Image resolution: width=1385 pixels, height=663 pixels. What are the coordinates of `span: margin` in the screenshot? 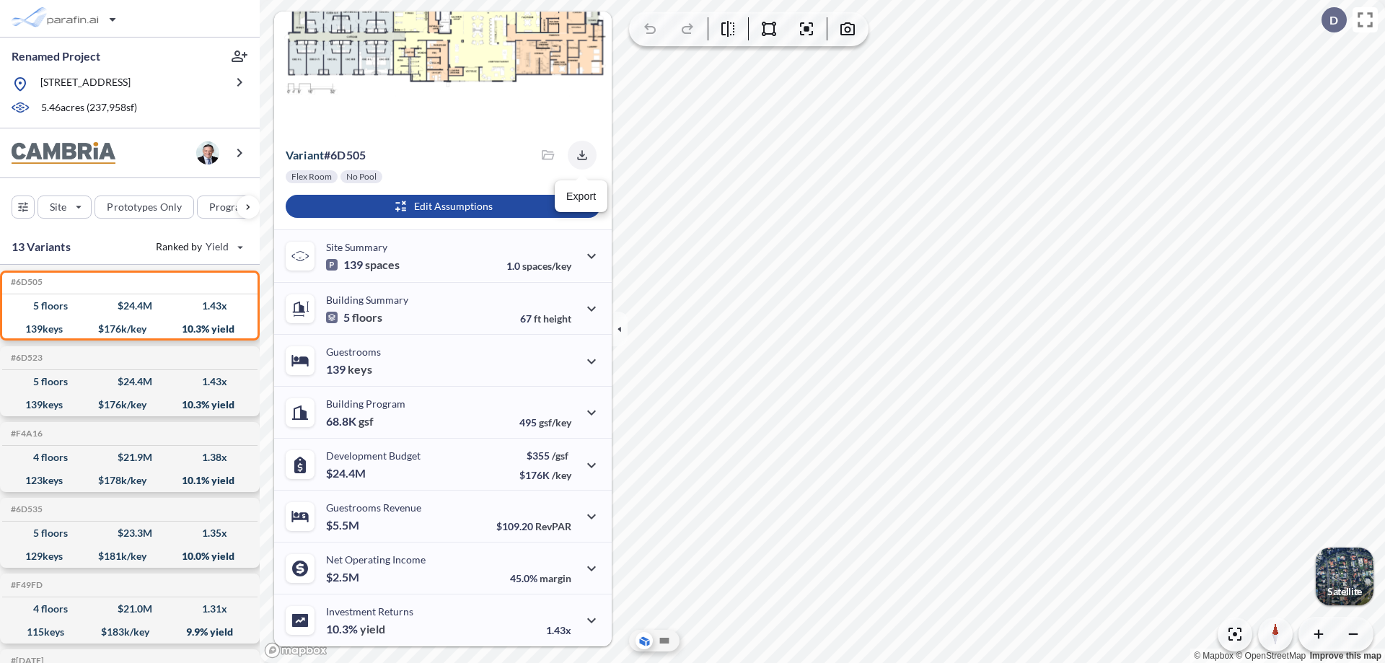 It's located at (555, 578).